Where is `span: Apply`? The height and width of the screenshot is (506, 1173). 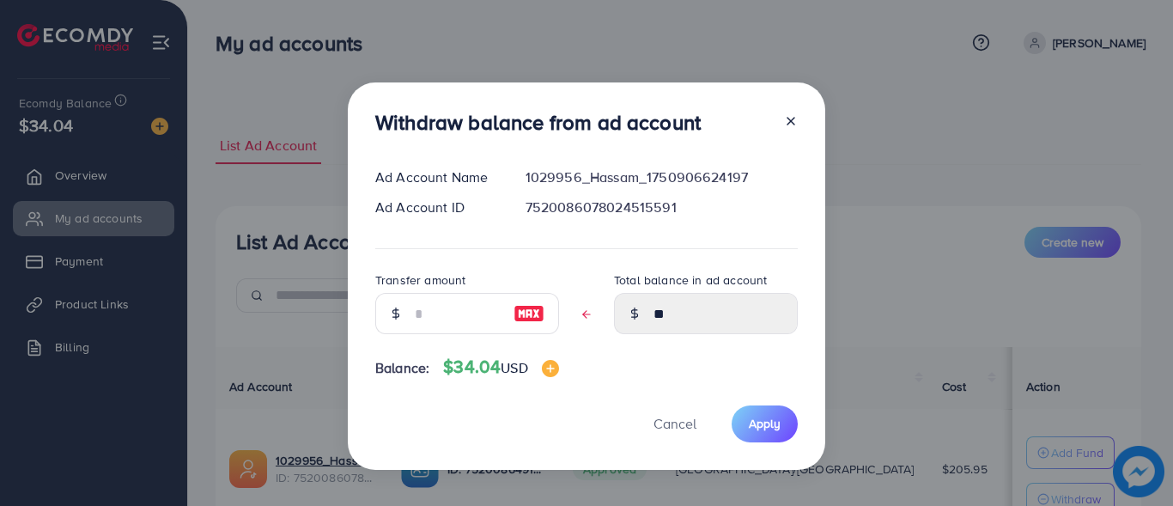 span: Apply is located at coordinates (764, 423).